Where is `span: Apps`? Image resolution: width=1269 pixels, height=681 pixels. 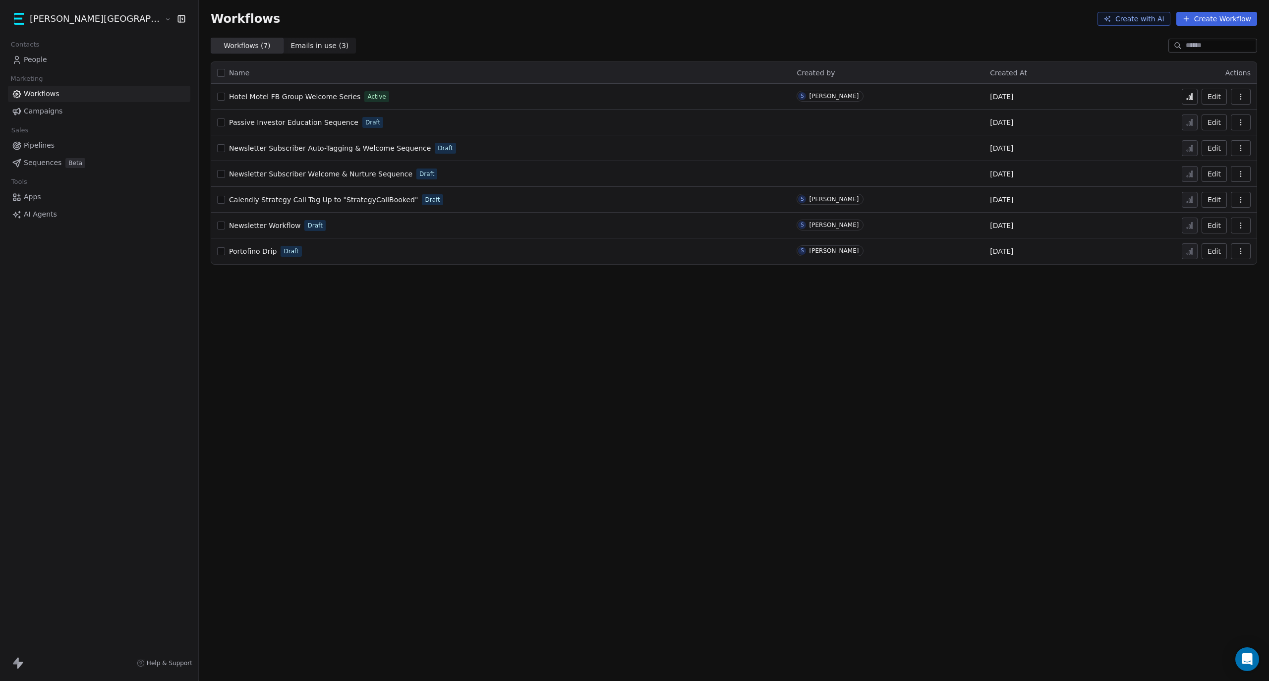
span: Apps is located at coordinates (32, 197).